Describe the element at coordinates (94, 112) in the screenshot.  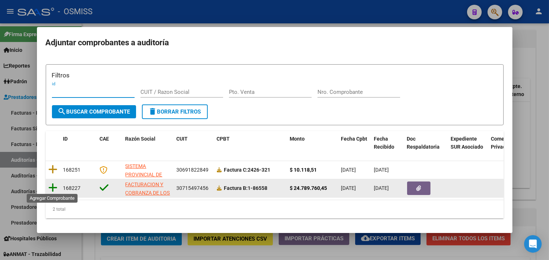
I see `span: Buscar Comprobante` at that location.